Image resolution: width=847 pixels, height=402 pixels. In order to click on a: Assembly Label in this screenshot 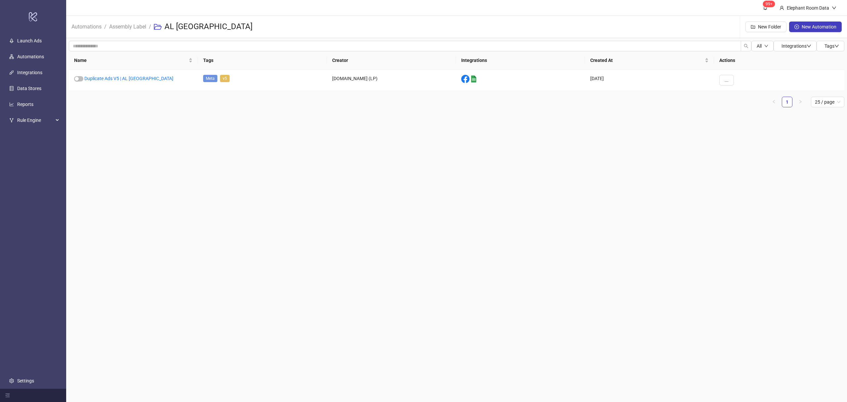, I will do `click(128, 26)`.